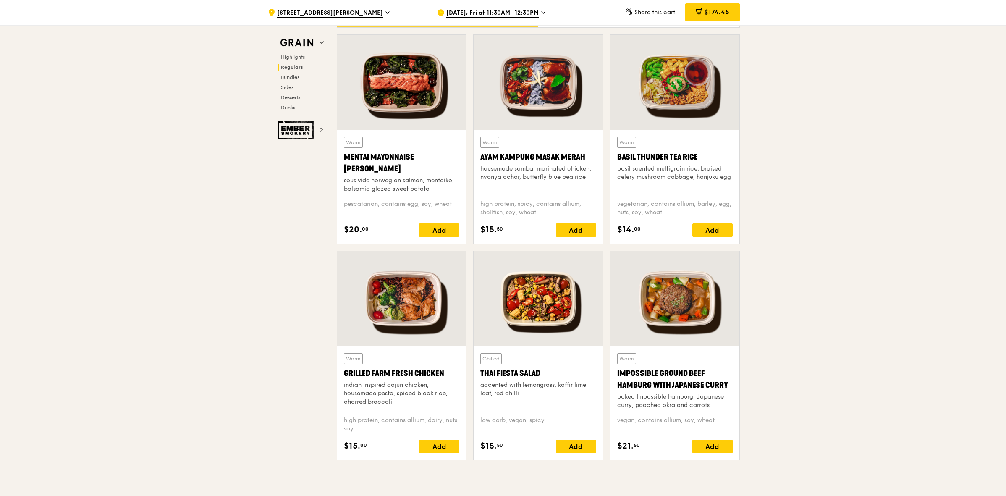 The image size is (1006, 496). I want to click on span: Sides, so click(287, 87).